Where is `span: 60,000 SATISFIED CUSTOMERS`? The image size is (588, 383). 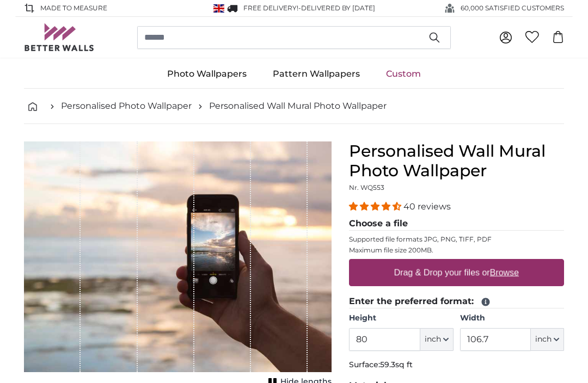
span: 60,000 SATISFIED CUSTOMERS is located at coordinates (512, 8).